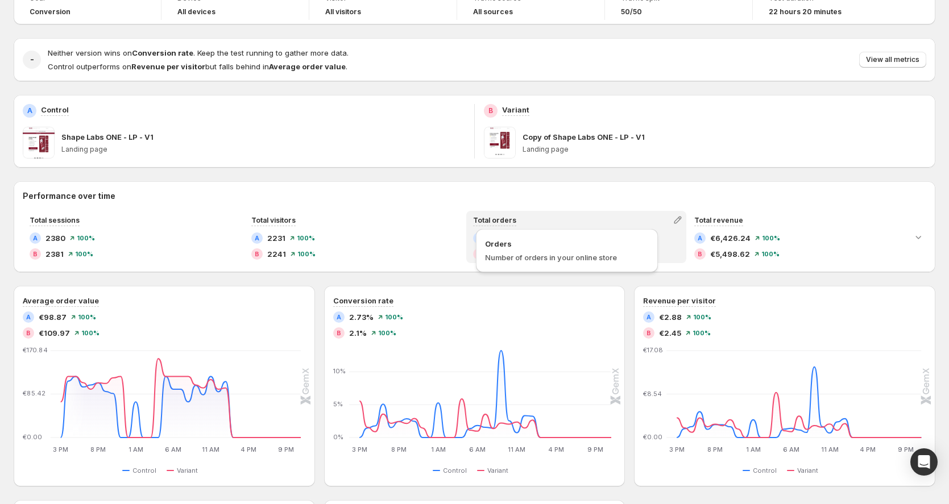 The width and height of the screenshot is (949, 504). What do you see at coordinates (55, 254) in the screenshot?
I see `span: 2381` at bounding box center [55, 254].